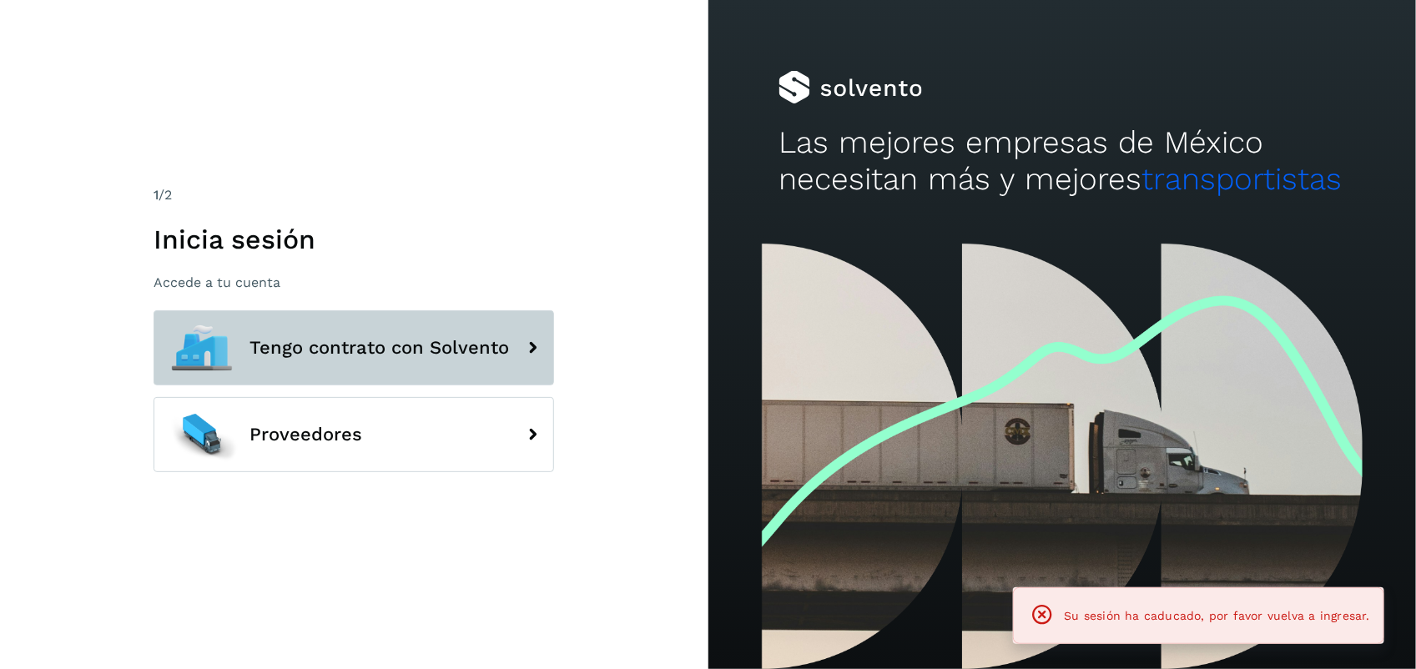 This screenshot has height=669, width=1416. What do you see at coordinates (1061, 161) in the screenshot?
I see `h2: Las mejores empresas de México necesitan más y mejores` at bounding box center [1061, 161].